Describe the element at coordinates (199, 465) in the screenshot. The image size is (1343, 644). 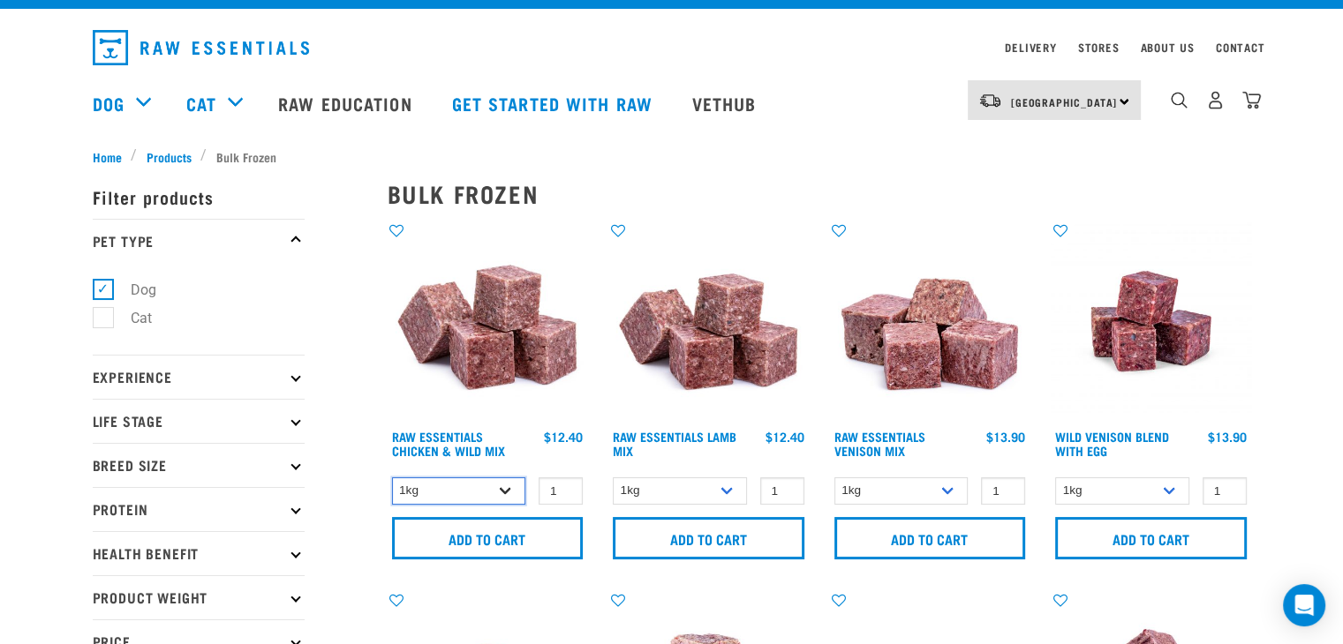
I see `p: Breed Size` at that location.